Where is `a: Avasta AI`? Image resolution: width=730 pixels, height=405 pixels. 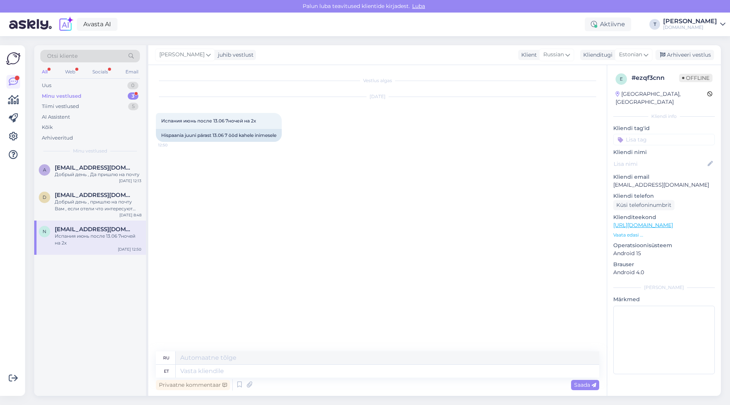
a: Avasta AI is located at coordinates (97, 24).